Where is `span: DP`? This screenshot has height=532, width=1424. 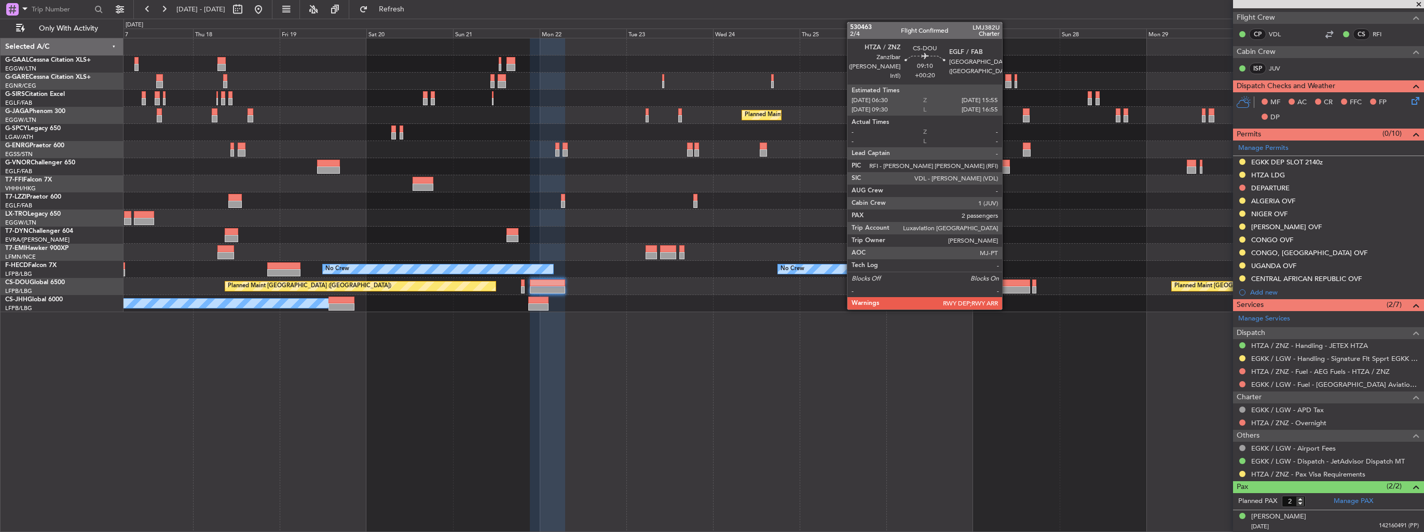 span: DP is located at coordinates (1275, 118).